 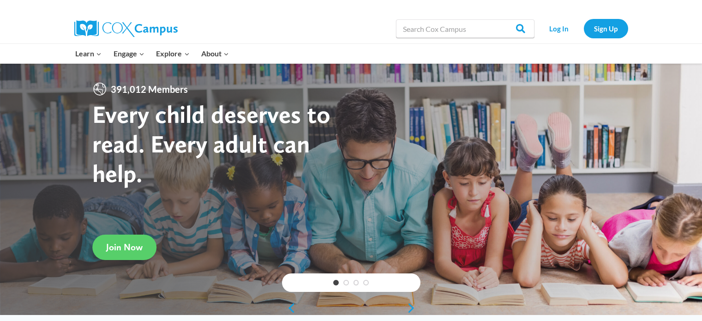 What do you see at coordinates (584, 28) in the screenshot?
I see `nav: Secondary Navigation` at bounding box center [584, 28].